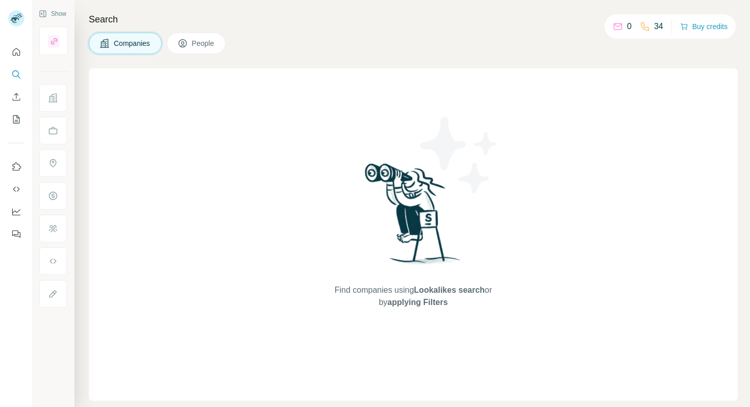 Image resolution: width=750 pixels, height=407 pixels. What do you see at coordinates (417, 302) in the screenshot?
I see `span: applying Filters` at bounding box center [417, 302].